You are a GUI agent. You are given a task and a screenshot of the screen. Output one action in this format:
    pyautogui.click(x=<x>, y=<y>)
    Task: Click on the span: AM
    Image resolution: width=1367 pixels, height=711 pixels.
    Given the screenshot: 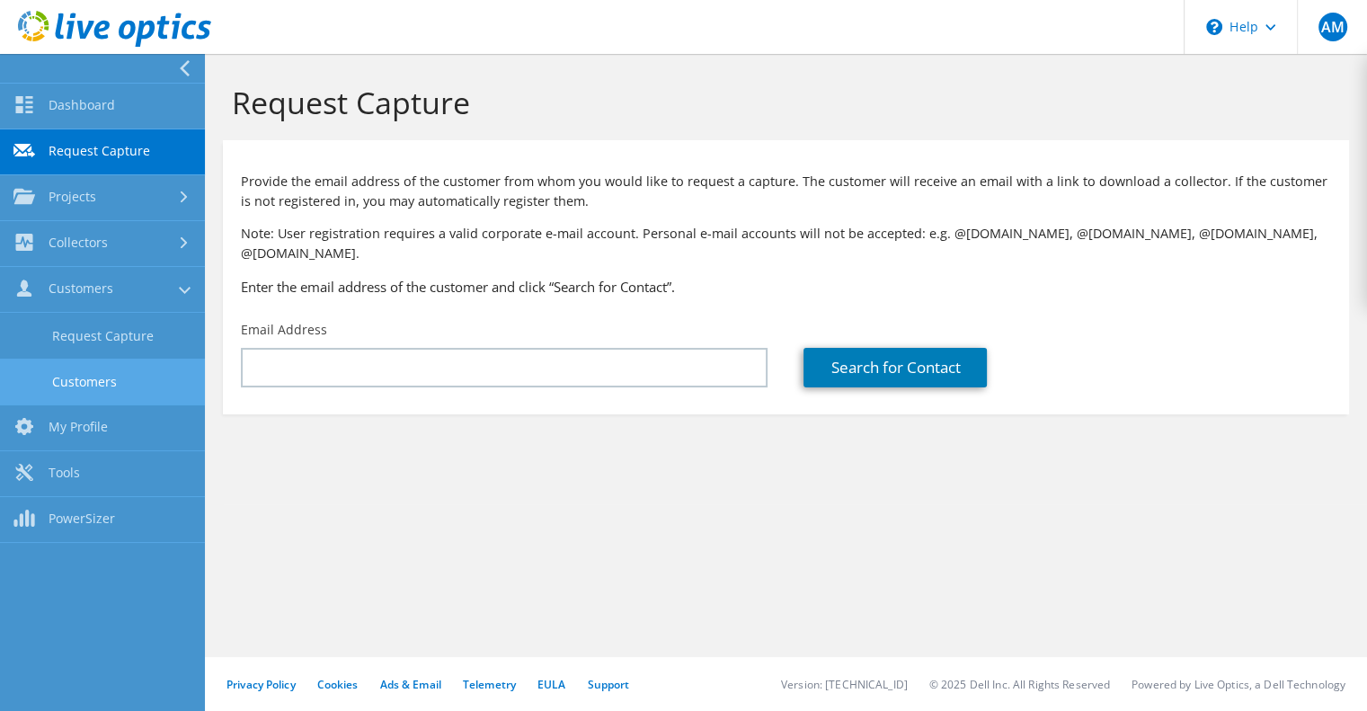 What is the action you would take?
    pyautogui.click(x=1332, y=27)
    